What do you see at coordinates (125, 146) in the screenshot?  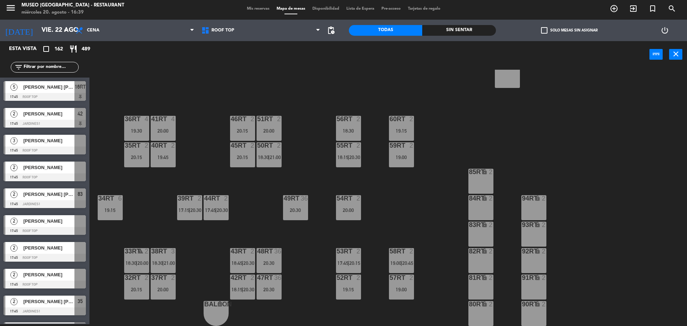 I see `div: 35rt` at bounding box center [125, 146].